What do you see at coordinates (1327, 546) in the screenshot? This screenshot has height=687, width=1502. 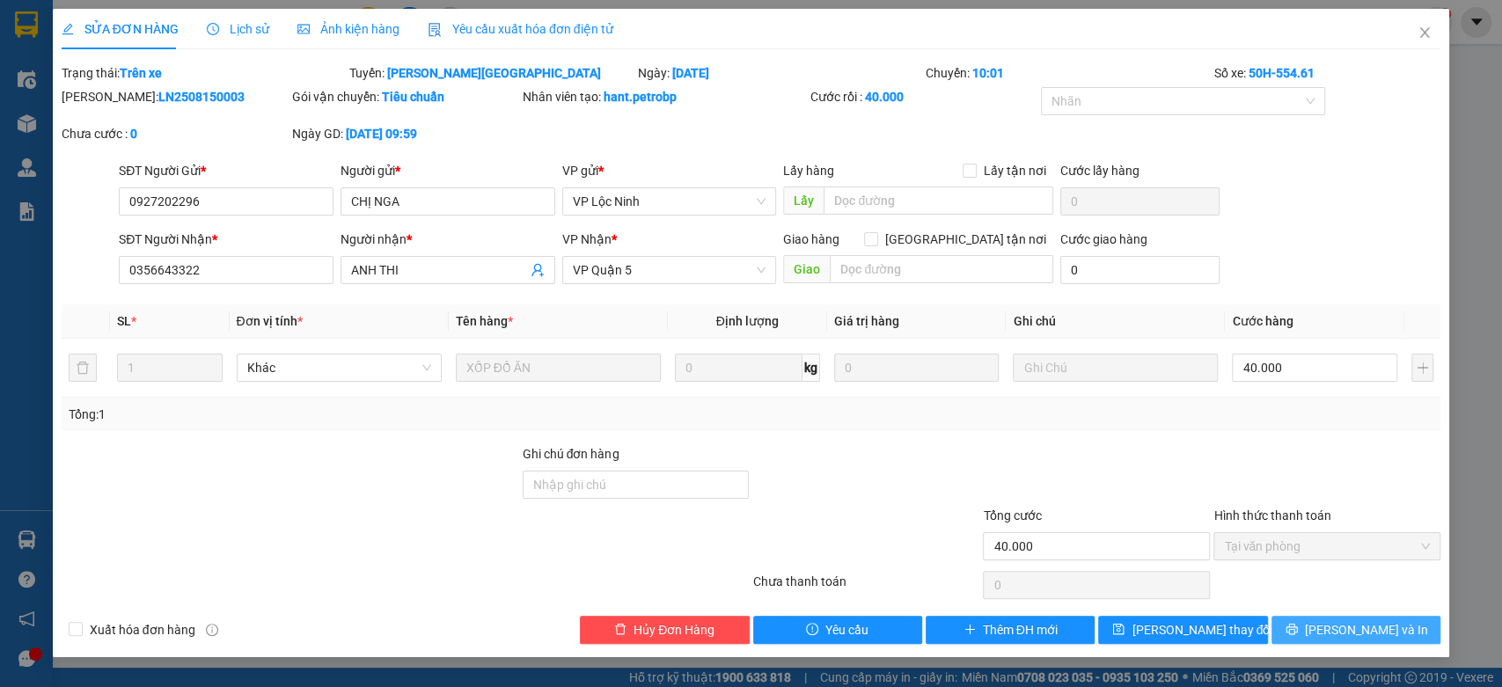 I see `span: Tại văn phòng` at bounding box center [1327, 546].